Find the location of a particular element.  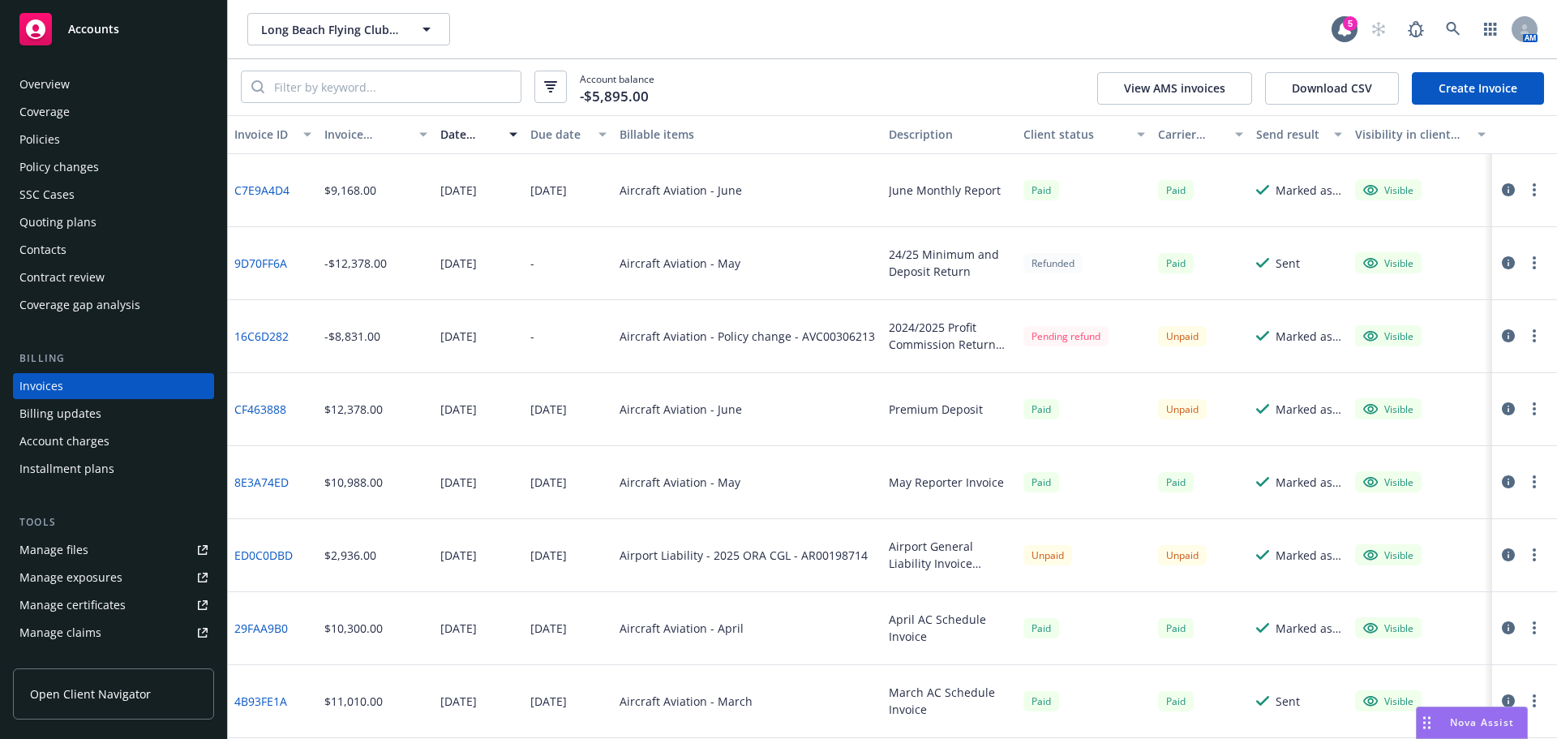

div: Installment plans is located at coordinates (67, 469).